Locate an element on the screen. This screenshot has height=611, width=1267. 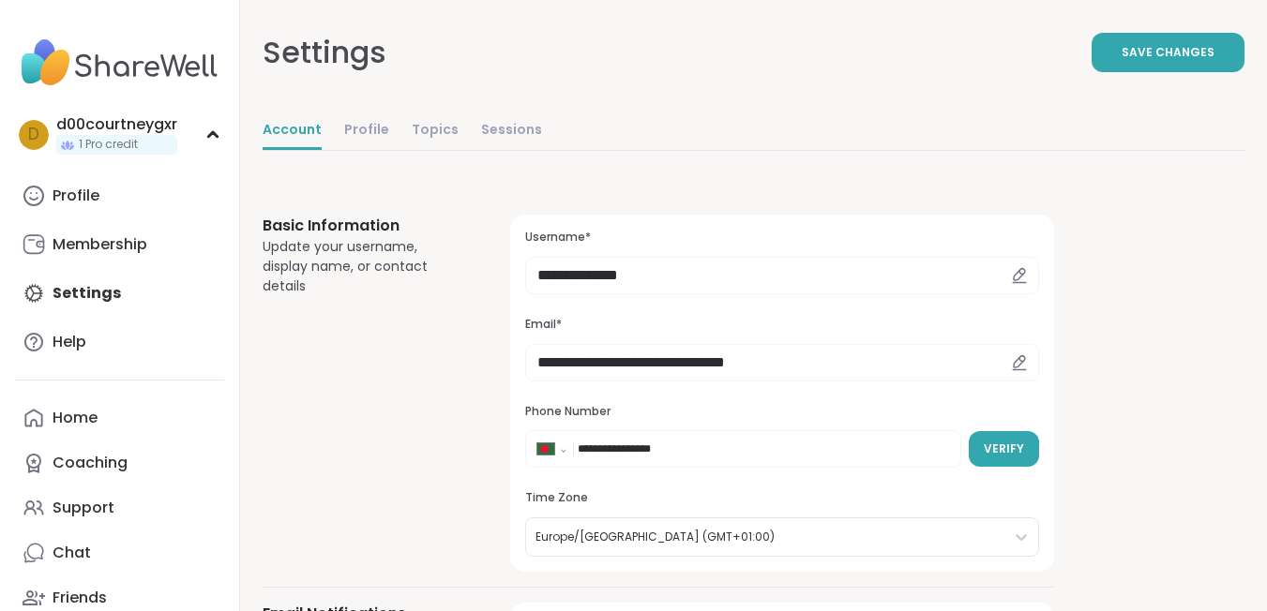
img: ShareWell Nav Logo is located at coordinates (119, 63).